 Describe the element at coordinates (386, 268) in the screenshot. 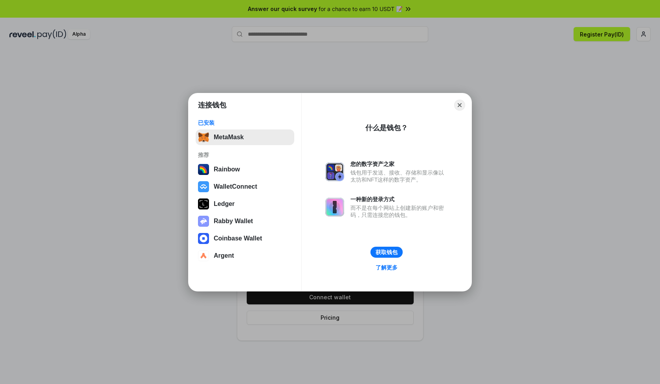

I see `div: 了解更多` at that location.